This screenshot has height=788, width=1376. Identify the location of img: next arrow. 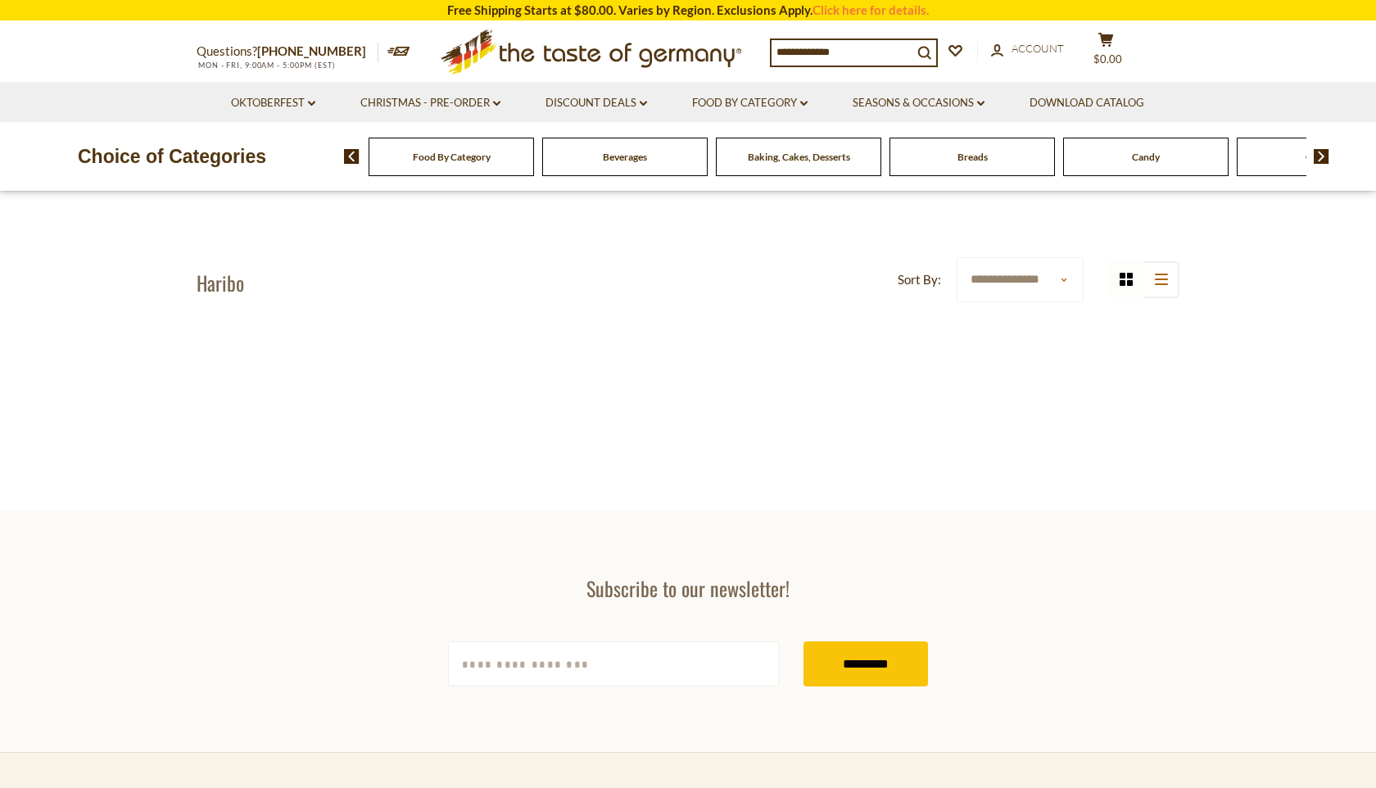
(1321, 156).